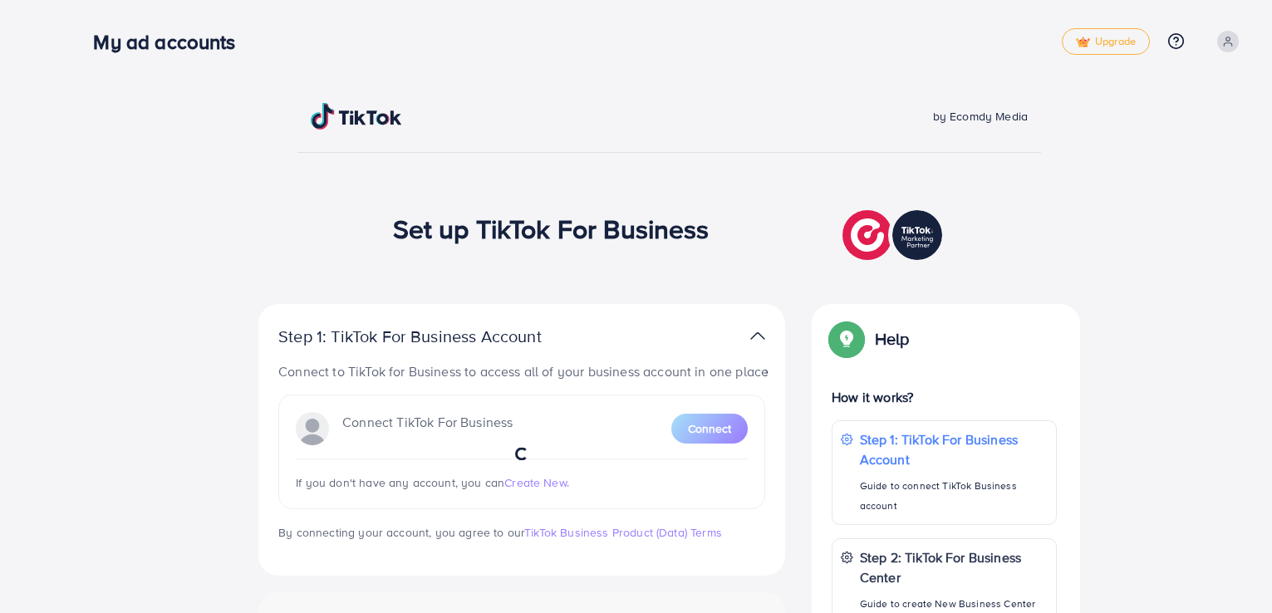  I want to click on h1: Set up TikTok For Business, so click(551, 229).